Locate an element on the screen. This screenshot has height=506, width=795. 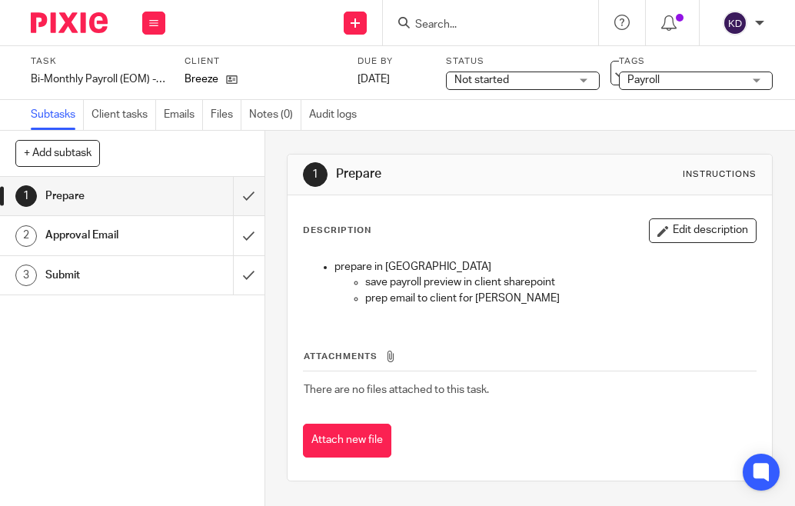
label: Tags is located at coordinates (696, 62).